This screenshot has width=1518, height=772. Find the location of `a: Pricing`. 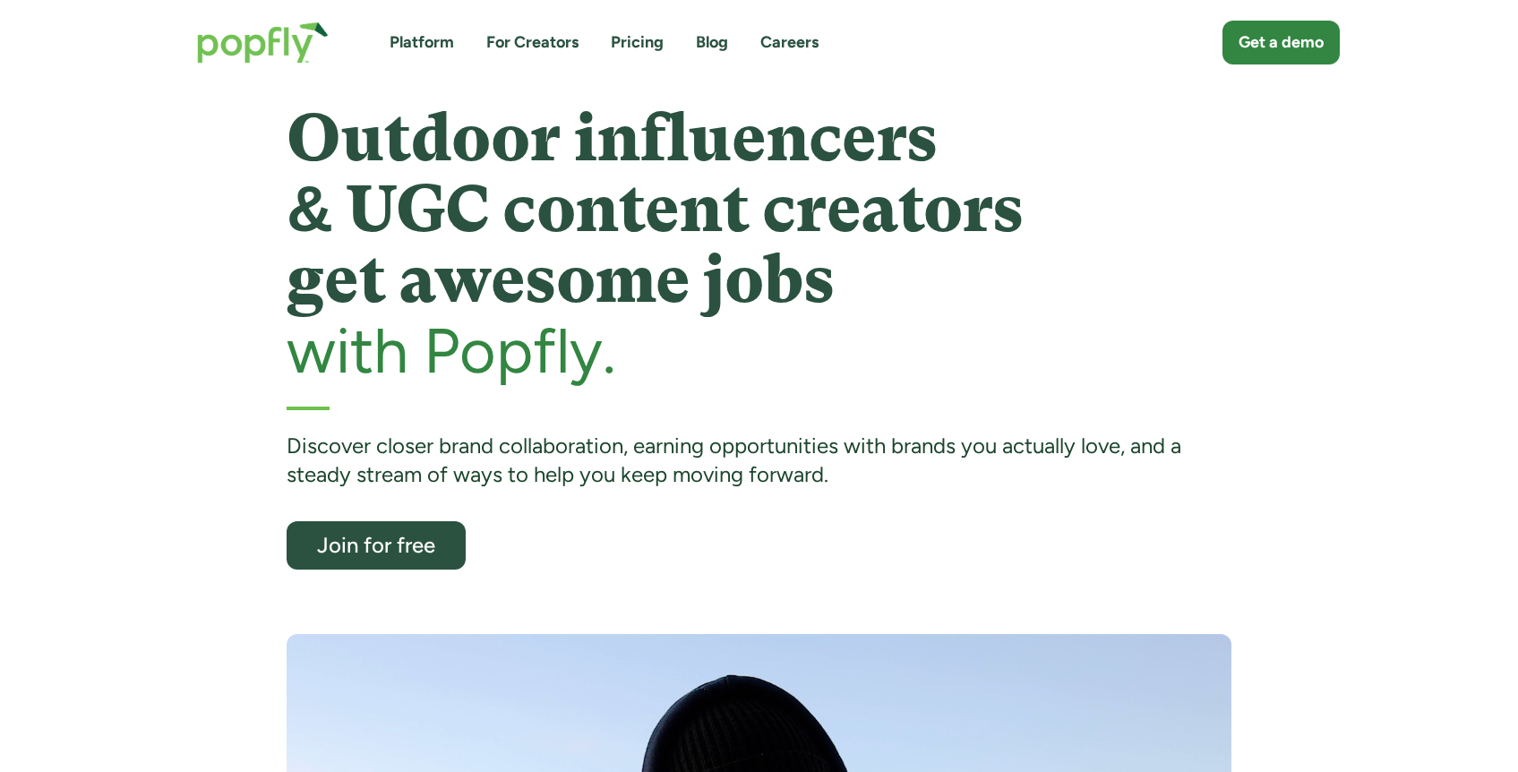

a: Pricing is located at coordinates (637, 42).